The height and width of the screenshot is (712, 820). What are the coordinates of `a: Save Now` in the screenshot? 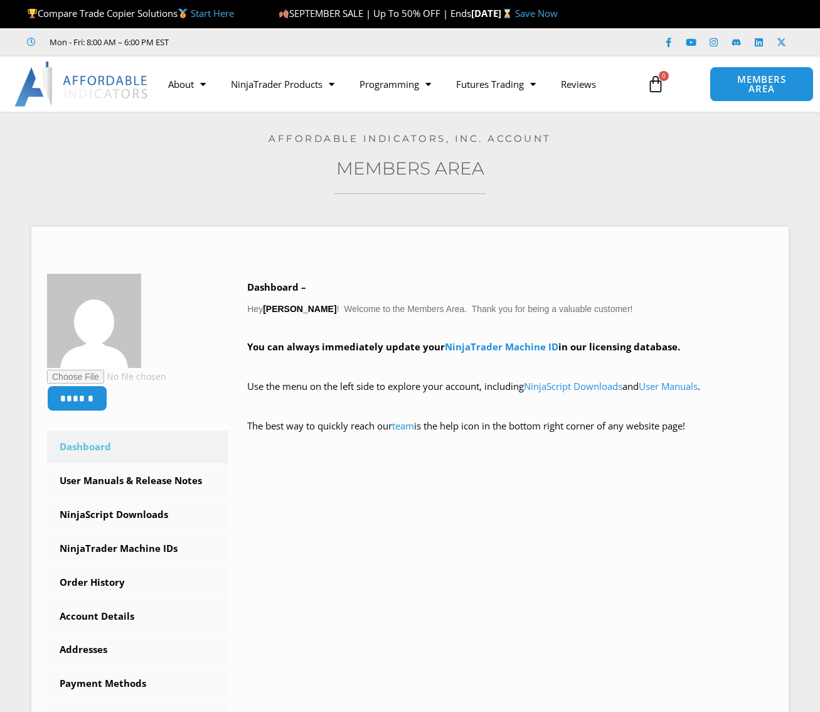 It's located at (537, 13).